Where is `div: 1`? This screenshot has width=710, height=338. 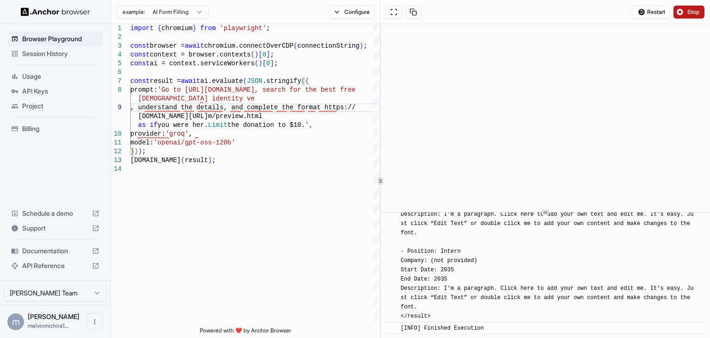
div: 1 is located at coordinates (116, 28).